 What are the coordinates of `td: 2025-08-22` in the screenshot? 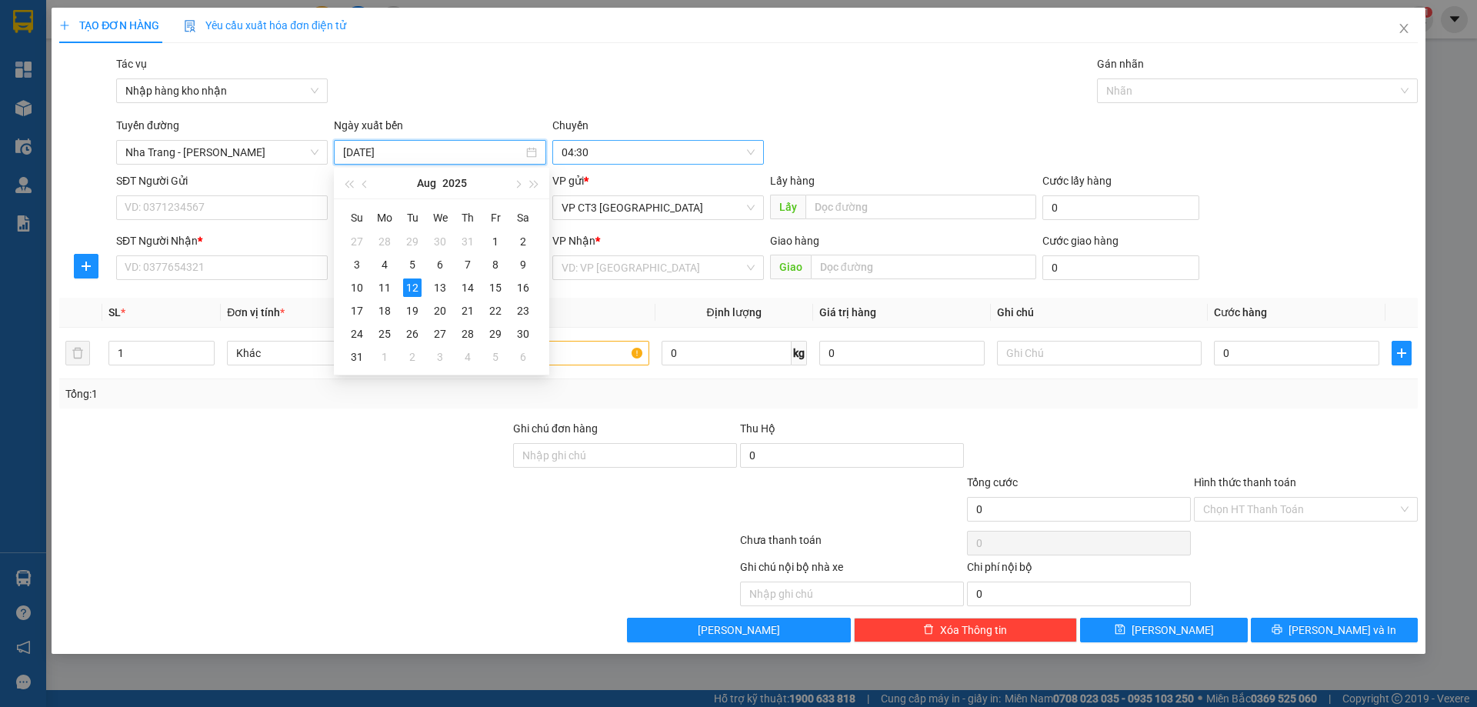 It's located at (495, 311).